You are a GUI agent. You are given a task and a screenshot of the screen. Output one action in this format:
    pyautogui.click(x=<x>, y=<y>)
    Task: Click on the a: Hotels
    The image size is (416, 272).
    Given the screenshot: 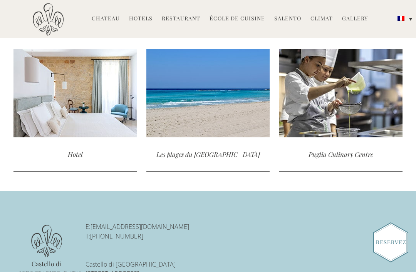 What is the action you would take?
    pyautogui.click(x=141, y=19)
    